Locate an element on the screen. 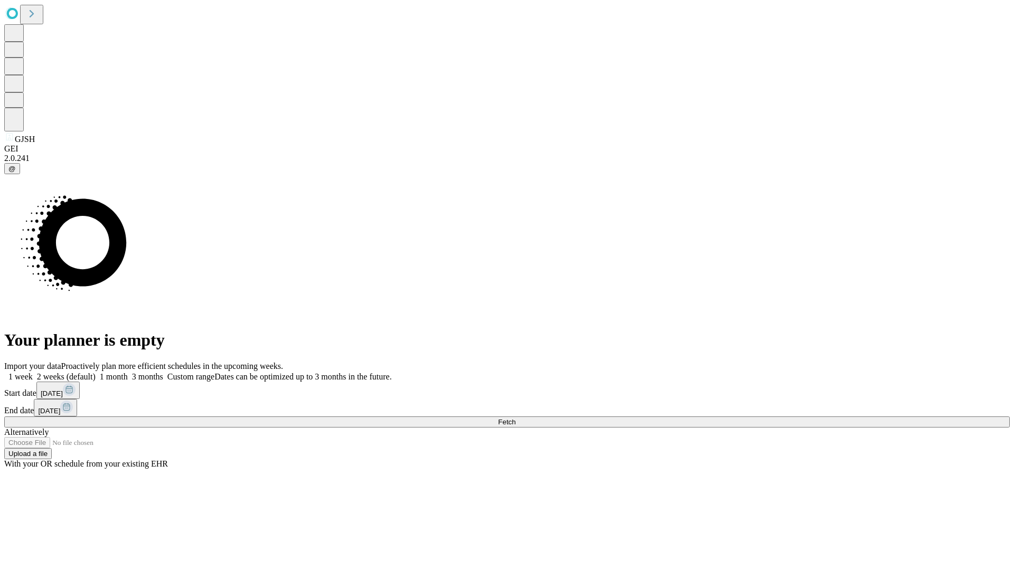 The image size is (1014, 570). span: Custom range is located at coordinates (191, 377).